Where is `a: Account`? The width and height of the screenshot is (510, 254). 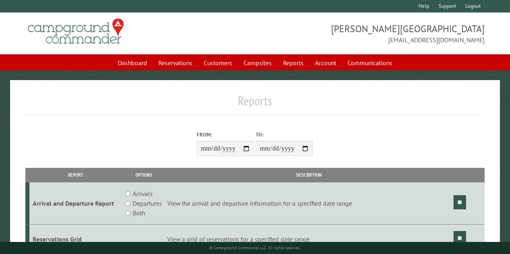 a: Account is located at coordinates (325, 63).